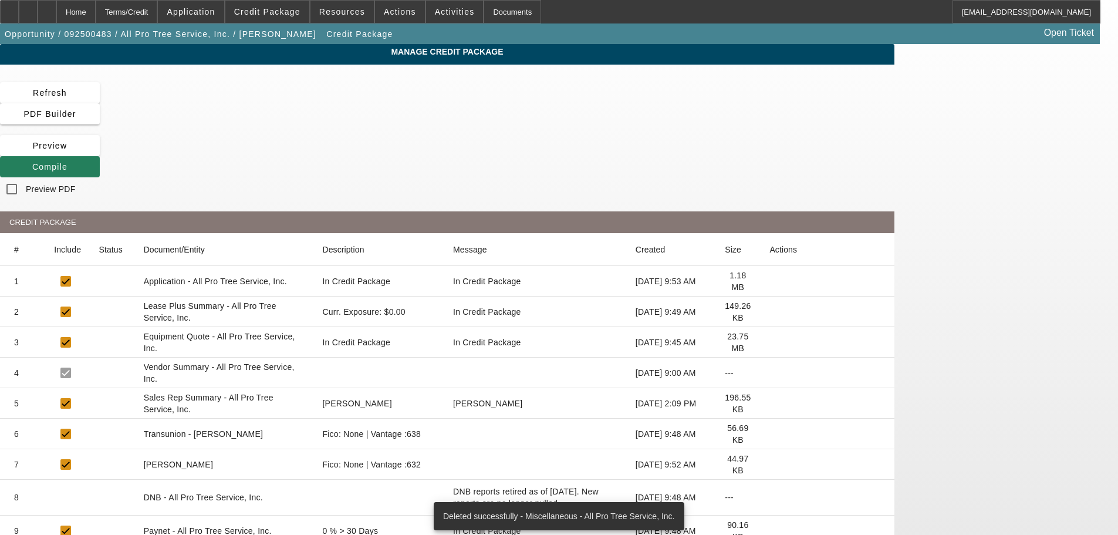 This screenshot has height=535, width=1118. I want to click on mat-cell: 1.18 MB, so click(738, 281).